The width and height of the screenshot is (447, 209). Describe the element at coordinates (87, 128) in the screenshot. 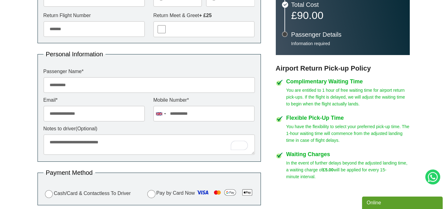

I see `span: (Optional)` at that location.